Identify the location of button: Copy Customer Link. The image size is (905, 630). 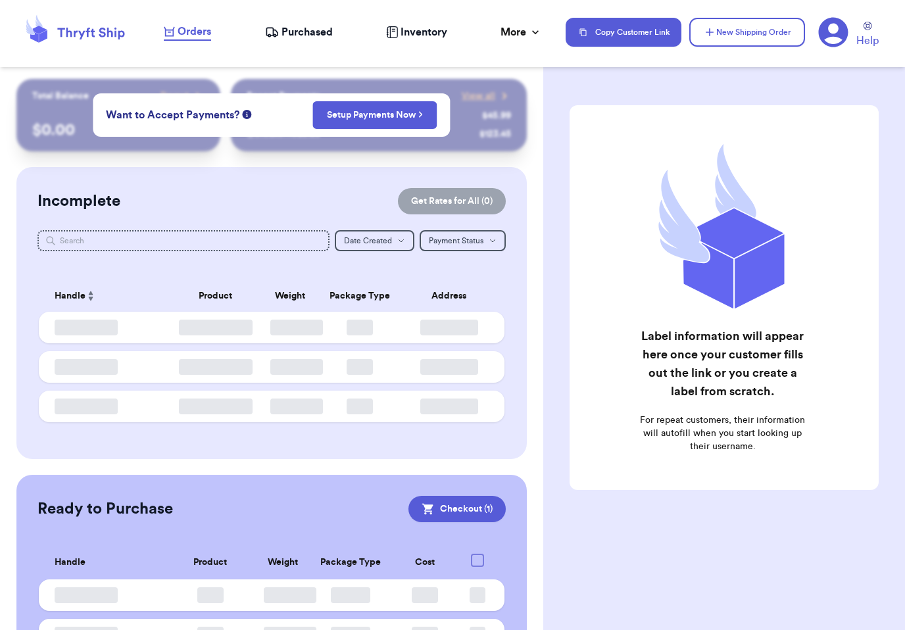
(623, 32).